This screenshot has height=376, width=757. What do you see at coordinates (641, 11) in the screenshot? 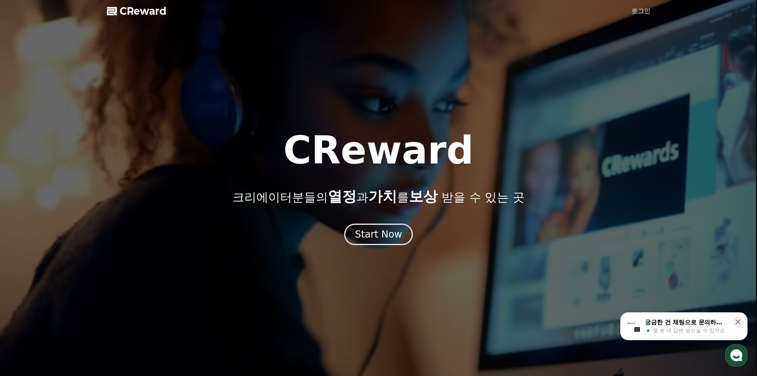
I see `a: 로그인` at bounding box center [641, 11].